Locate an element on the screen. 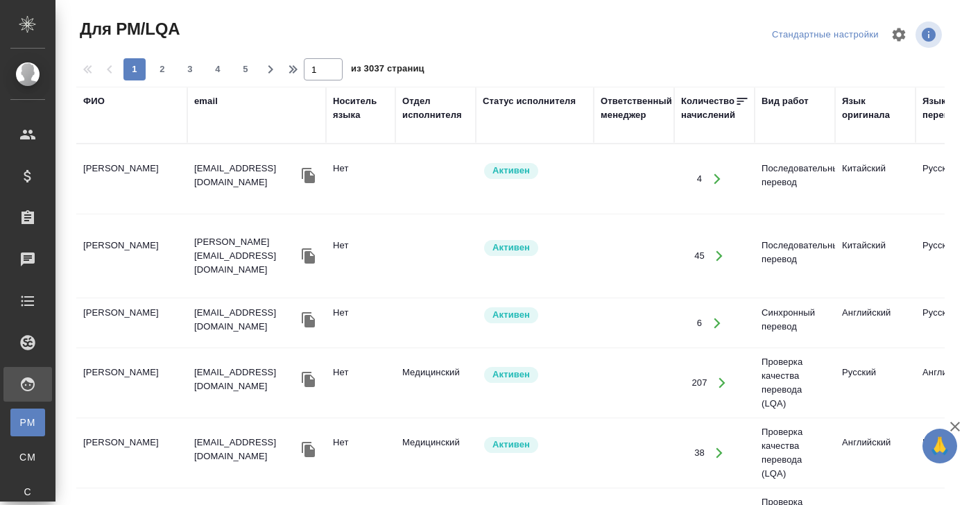 The image size is (971, 505). span: 3 is located at coordinates (190, 69).